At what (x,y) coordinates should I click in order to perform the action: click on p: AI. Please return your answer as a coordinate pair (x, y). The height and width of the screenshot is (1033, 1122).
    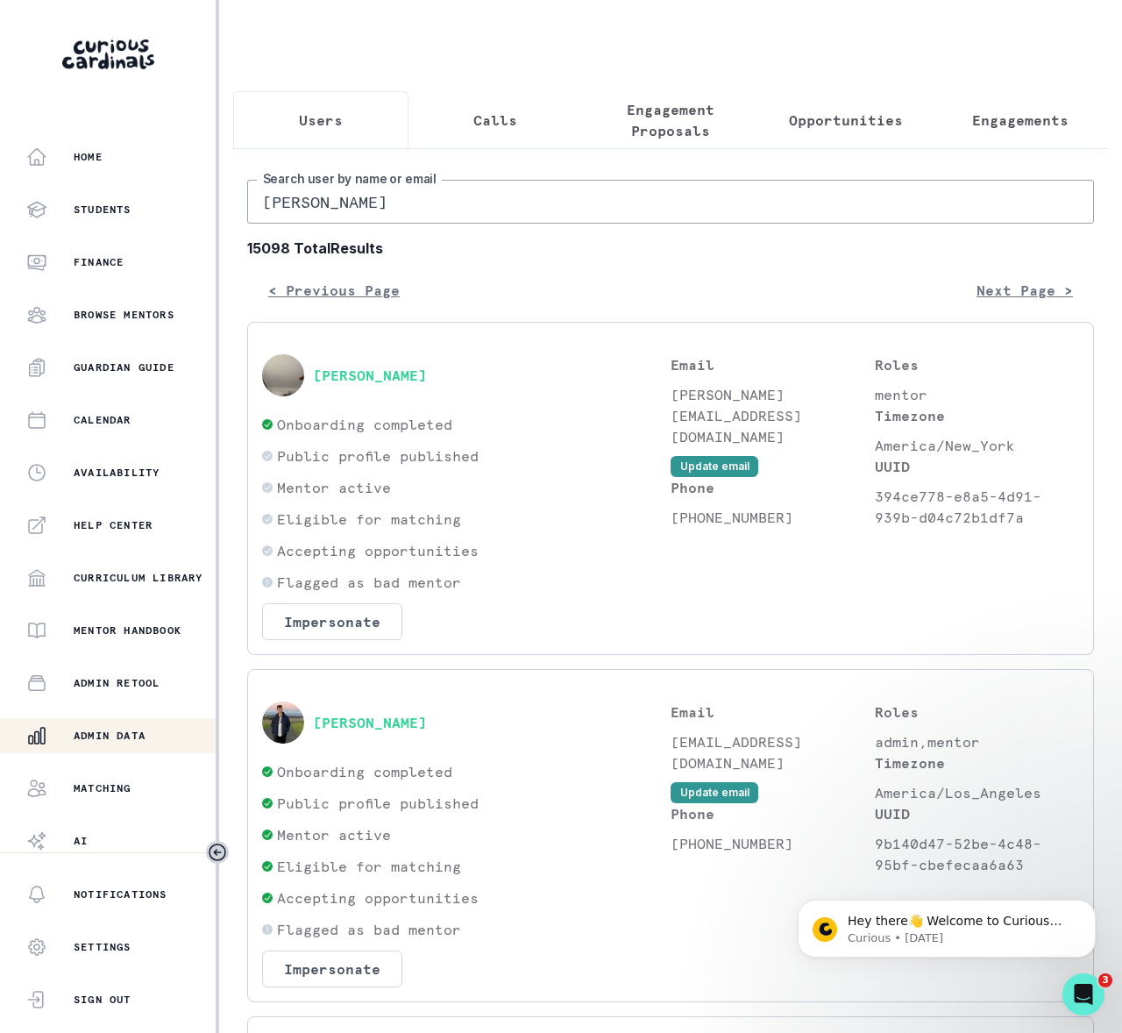
    Looking at the image, I should click on (81, 841).